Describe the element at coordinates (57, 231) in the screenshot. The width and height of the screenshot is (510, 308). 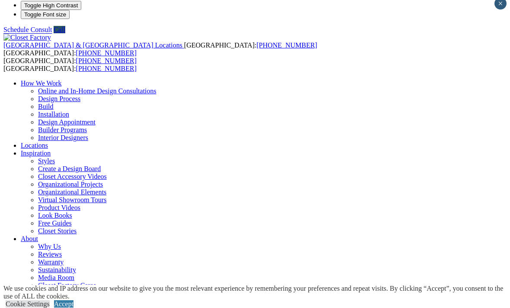
I see `a: Closet Stories` at that location.